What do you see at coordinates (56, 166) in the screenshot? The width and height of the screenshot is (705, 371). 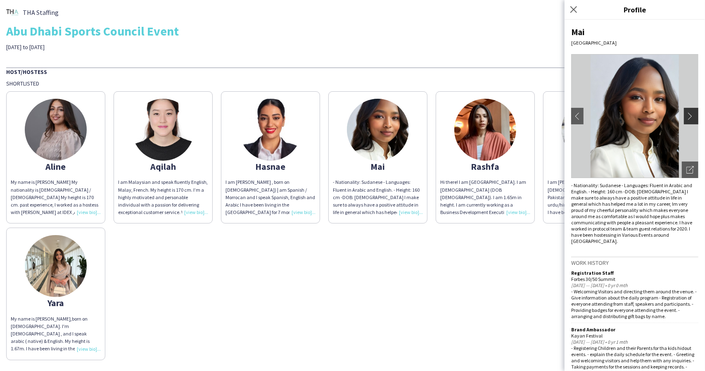 I see `div: Aline` at bounding box center [56, 166].